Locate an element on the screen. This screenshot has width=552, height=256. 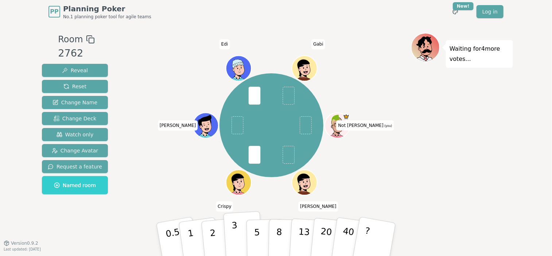
span: Change Name is located at coordinates (75, 102).